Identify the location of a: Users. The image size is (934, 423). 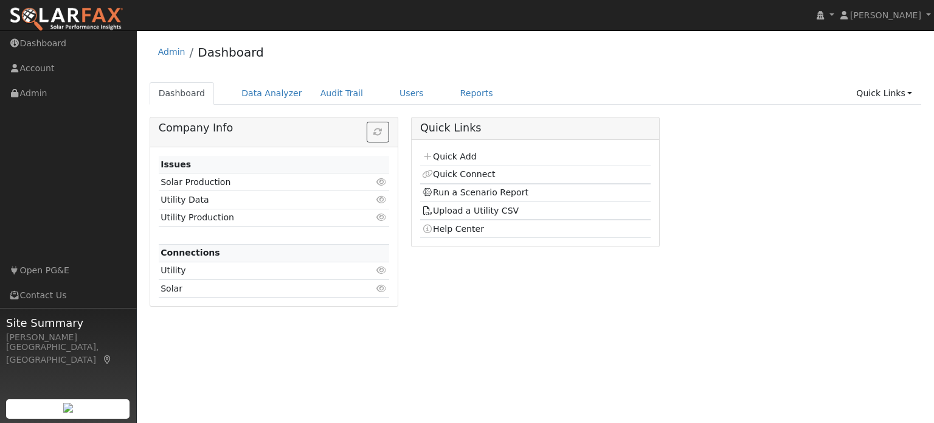
(412, 93).